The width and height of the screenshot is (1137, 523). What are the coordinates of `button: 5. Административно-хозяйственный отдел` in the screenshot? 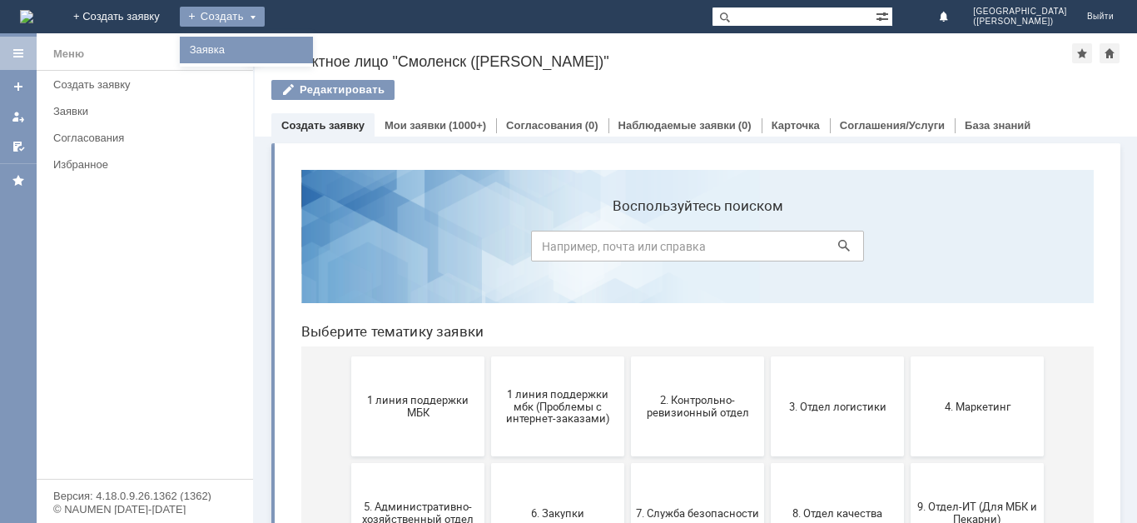 It's located at (130, 356).